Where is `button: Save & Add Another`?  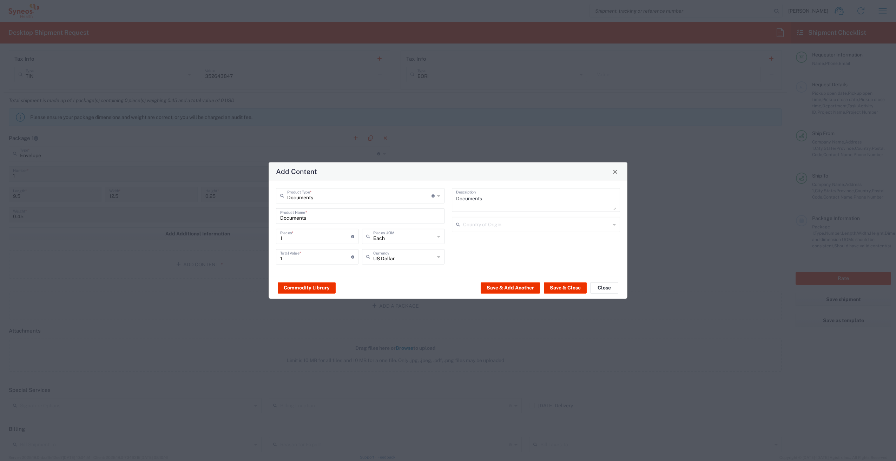 button: Save & Add Another is located at coordinates (510, 288).